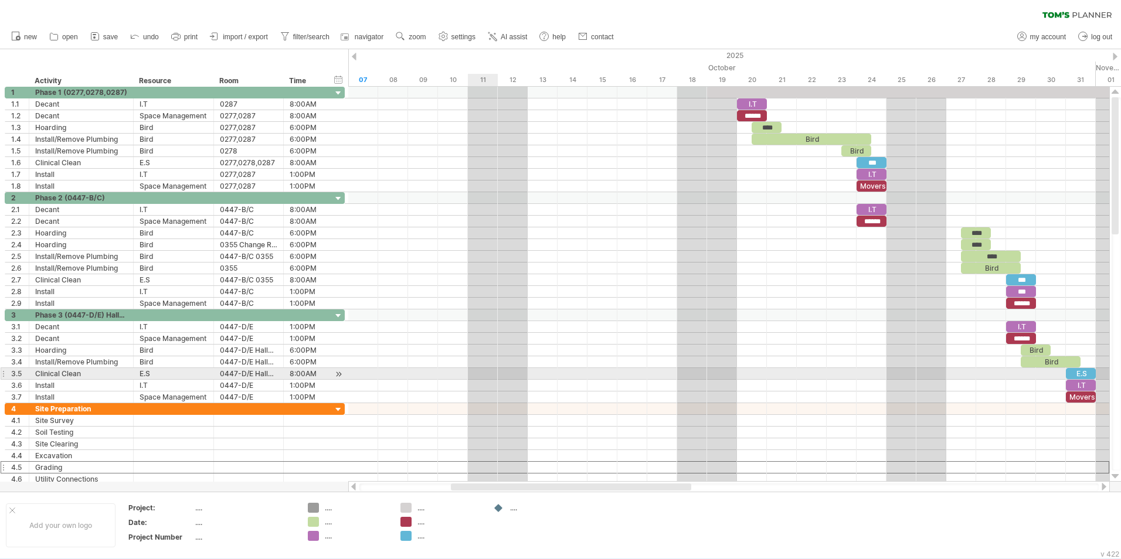 The height and width of the screenshot is (559, 1121). Describe the element at coordinates (20, 280) in the screenshot. I see `div: 2.7` at that location.